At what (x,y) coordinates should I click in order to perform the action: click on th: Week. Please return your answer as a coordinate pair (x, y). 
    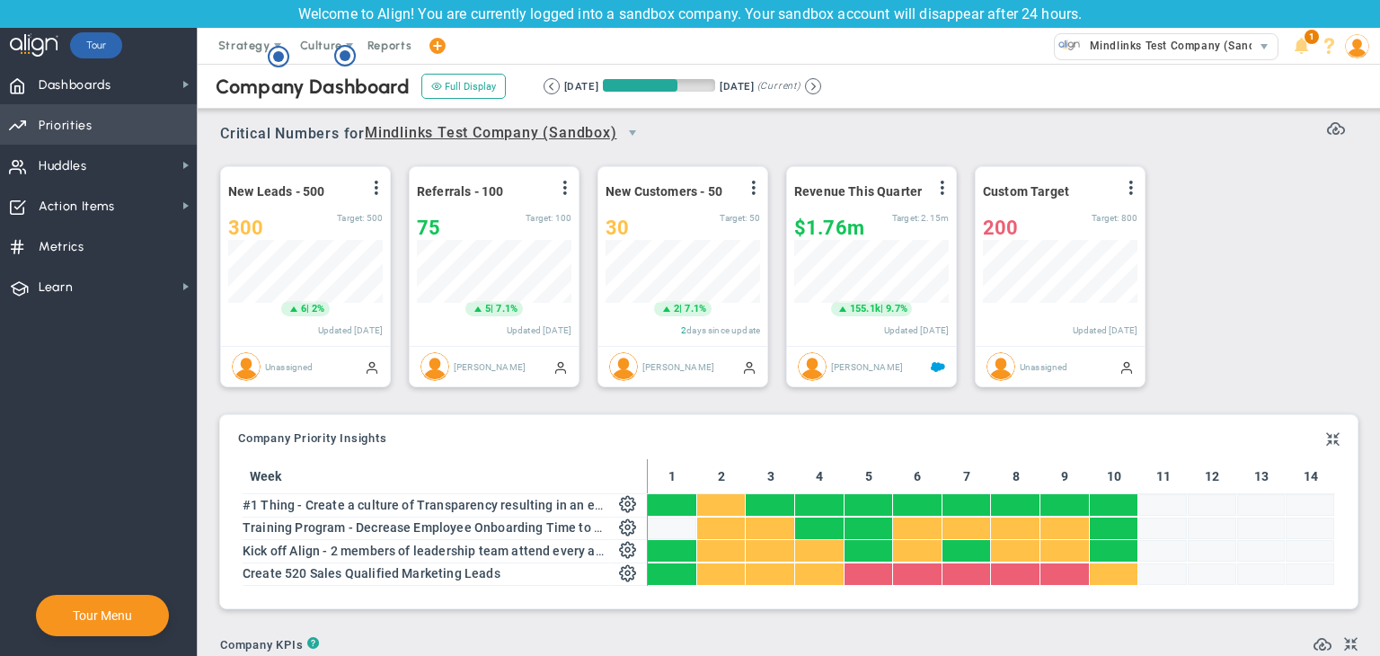
    Looking at the image, I should click on (426, 476).